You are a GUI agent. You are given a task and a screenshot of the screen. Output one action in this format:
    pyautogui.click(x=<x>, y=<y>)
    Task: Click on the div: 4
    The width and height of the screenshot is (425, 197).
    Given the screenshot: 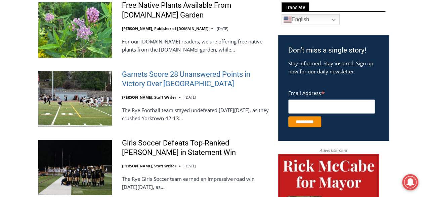 What is the action you would take?
    pyautogui.click(x=72, y=60)
    